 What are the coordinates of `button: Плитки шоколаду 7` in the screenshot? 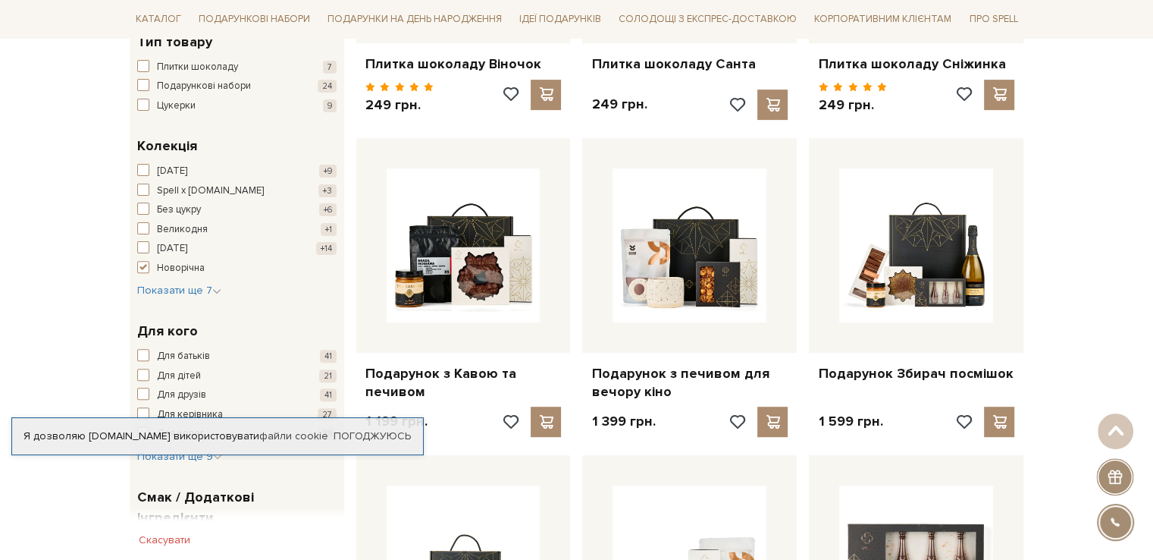 It's located at (237, 67).